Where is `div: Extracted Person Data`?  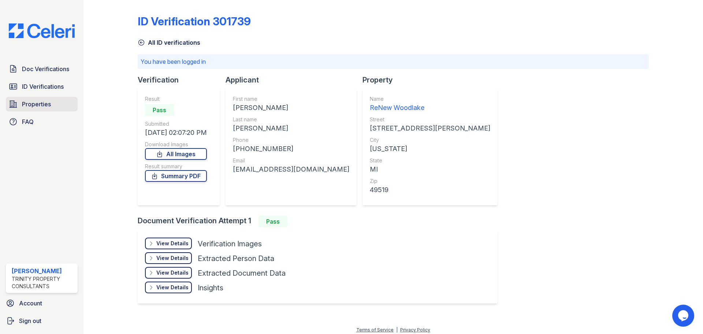 div: Extracted Person Data is located at coordinates (236, 258).